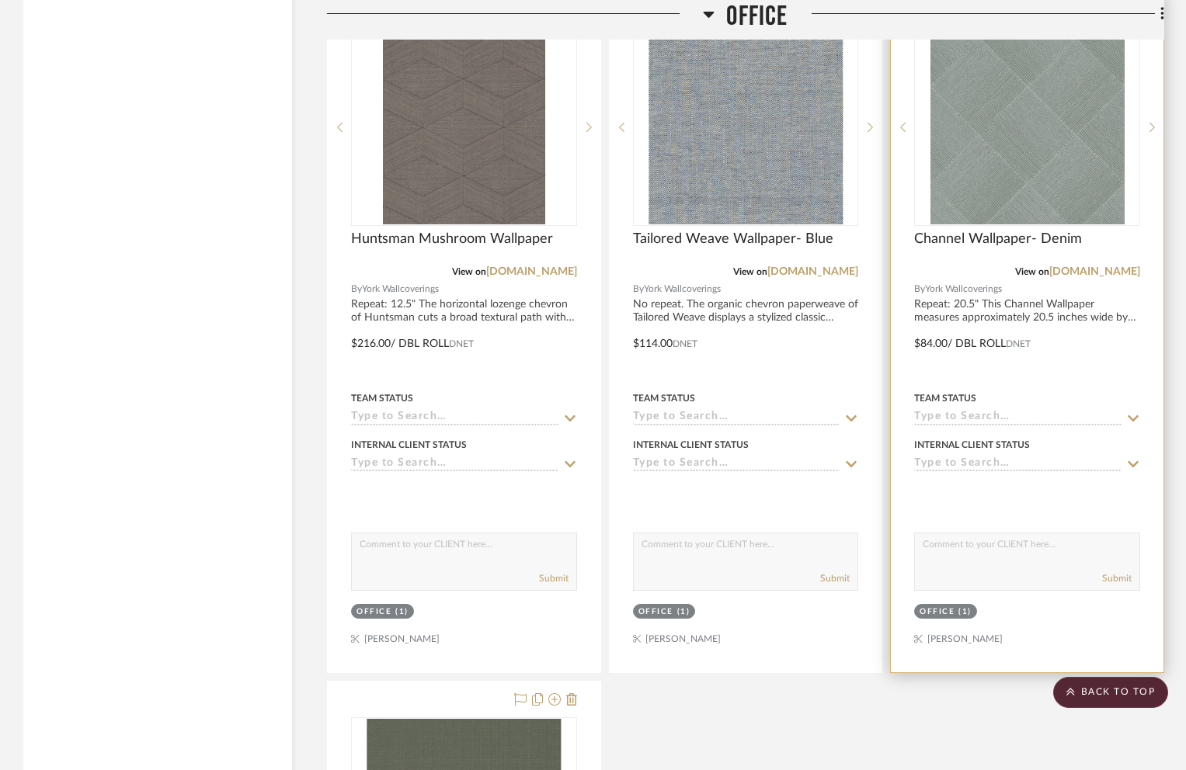 The height and width of the screenshot is (770, 1186). Describe the element at coordinates (452, 239) in the screenshot. I see `span: Huntsman Mushroom Wallpaper` at that location.